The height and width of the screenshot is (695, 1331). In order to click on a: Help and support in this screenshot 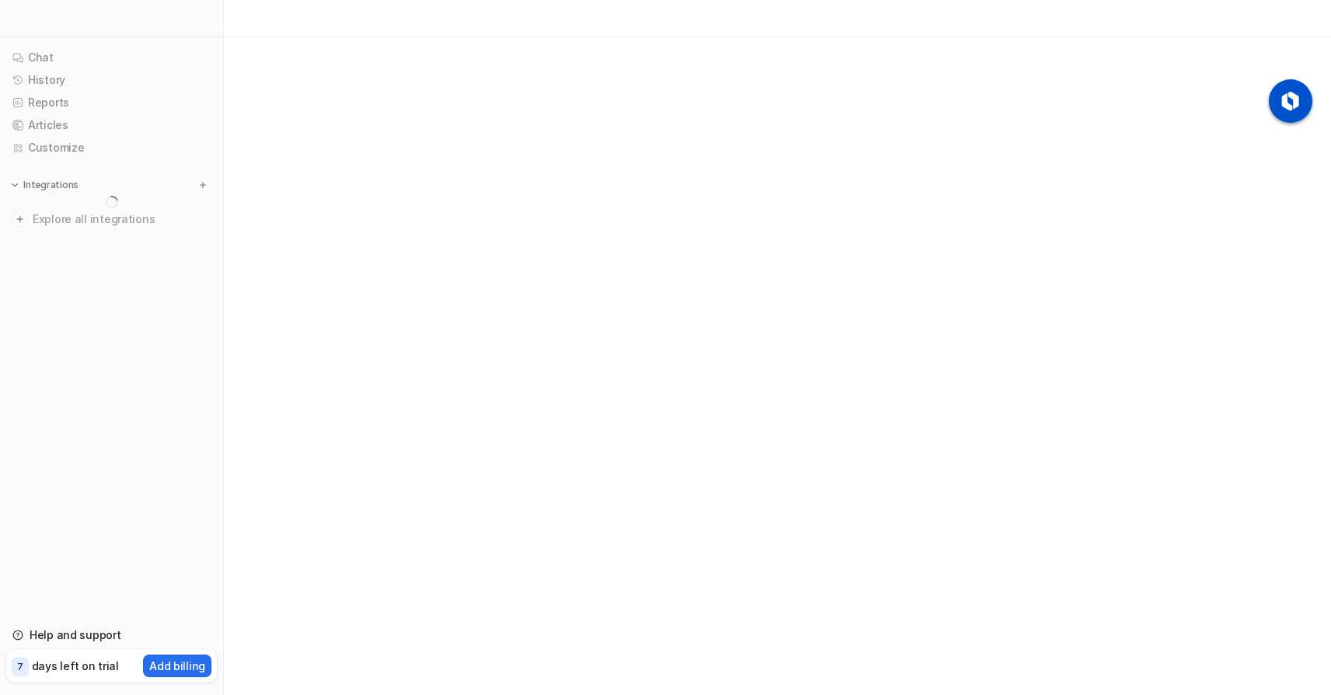, I will do `click(111, 635)`.